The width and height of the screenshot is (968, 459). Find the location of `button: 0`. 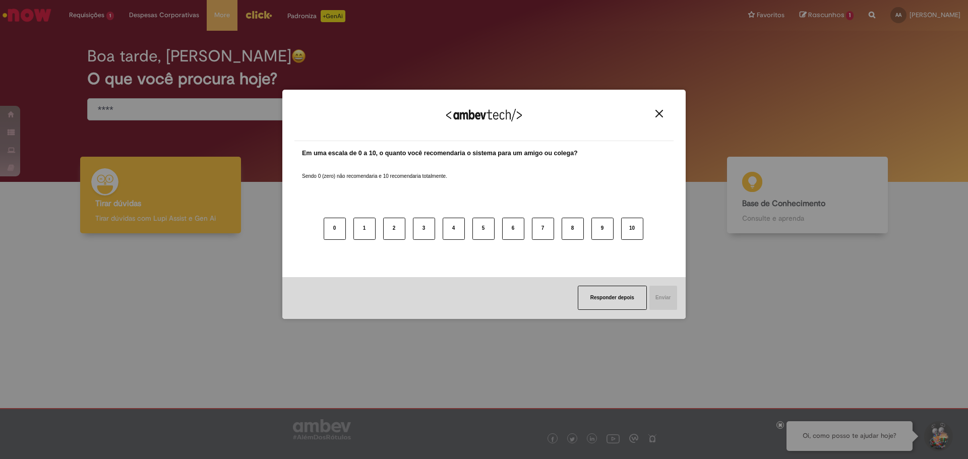

button: 0 is located at coordinates (335, 229).